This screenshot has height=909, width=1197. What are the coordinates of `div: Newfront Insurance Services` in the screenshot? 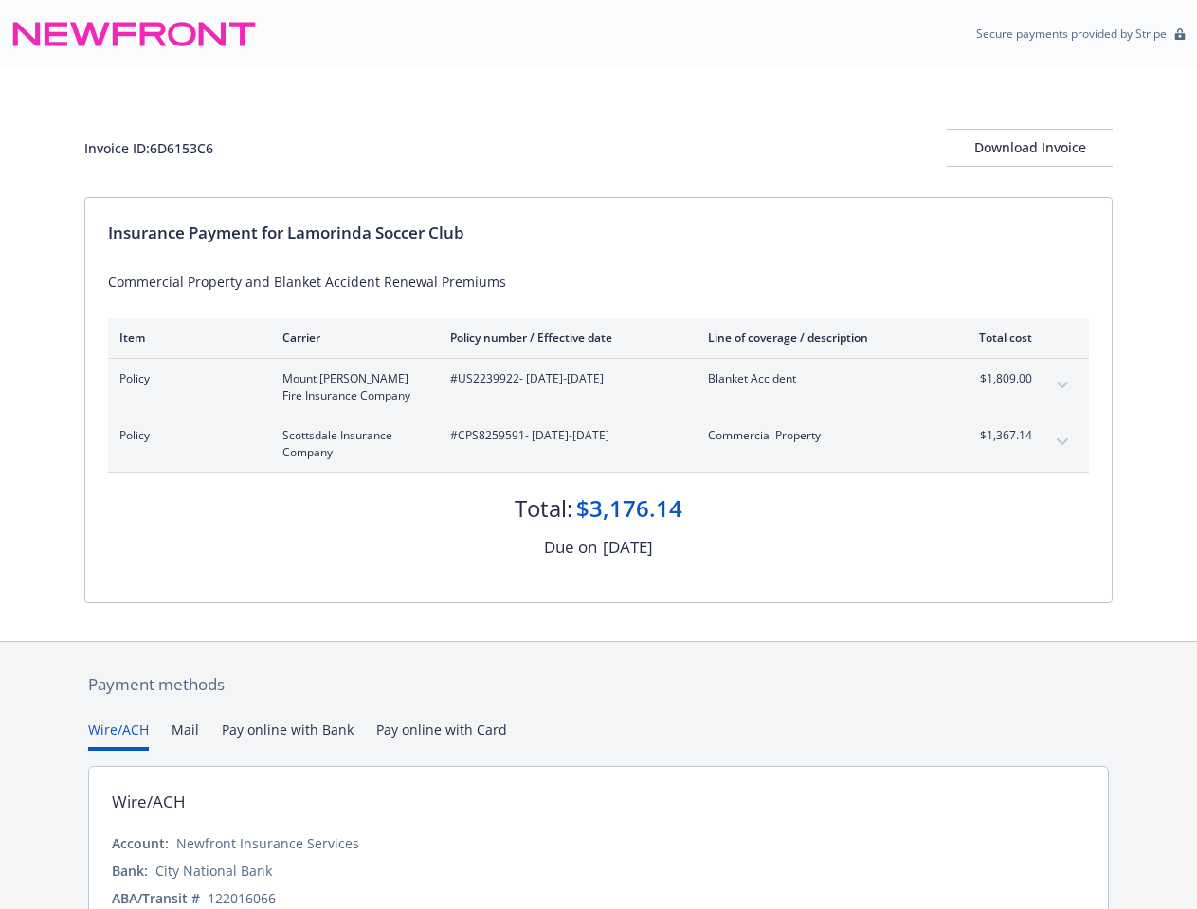 It's located at (267, 843).